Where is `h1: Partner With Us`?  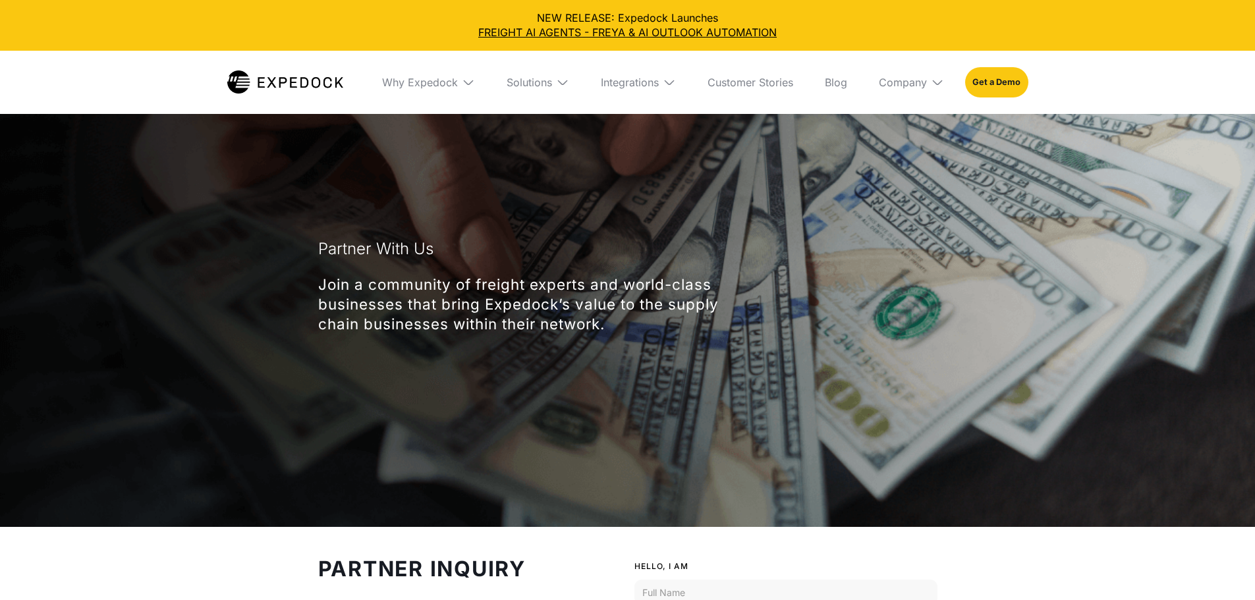
h1: Partner With Us is located at coordinates (376, 249).